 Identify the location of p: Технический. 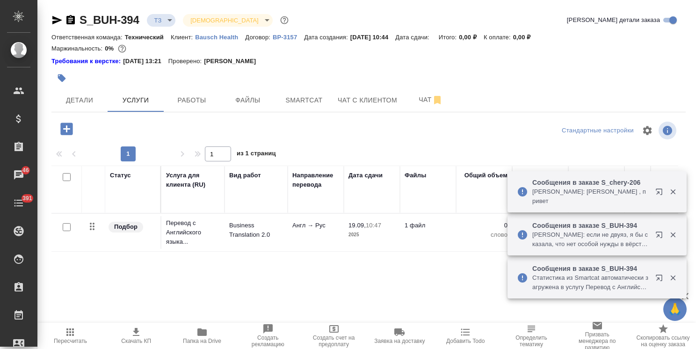
(148, 37).